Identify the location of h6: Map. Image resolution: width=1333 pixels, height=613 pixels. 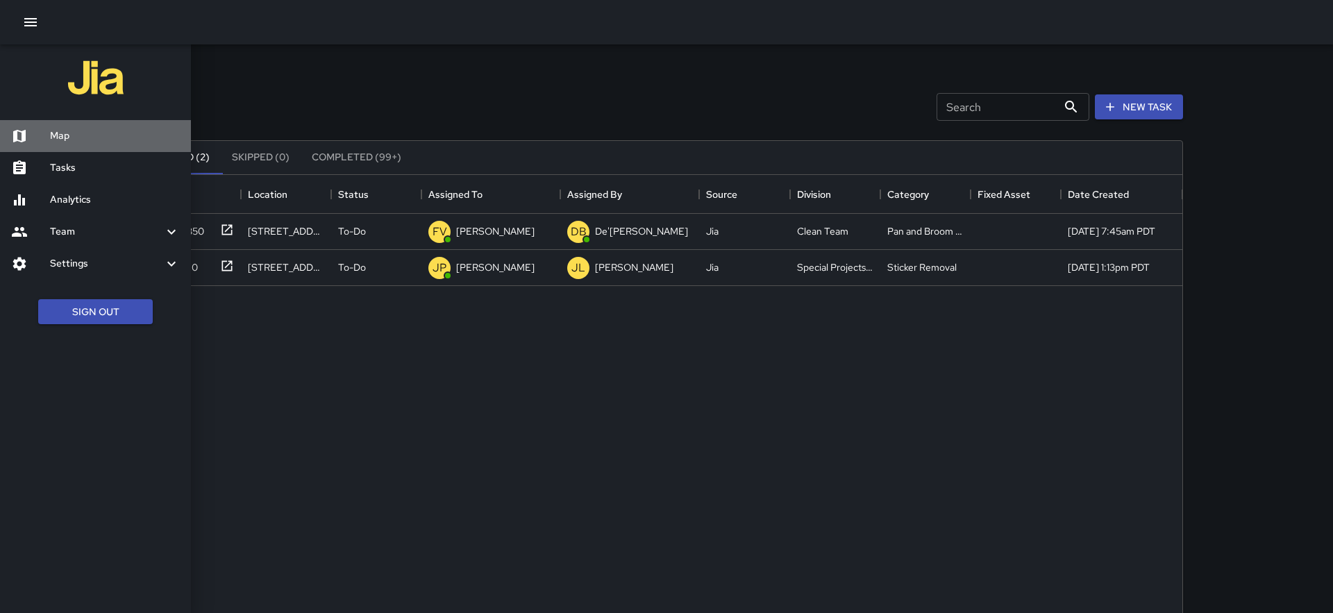
(115, 136).